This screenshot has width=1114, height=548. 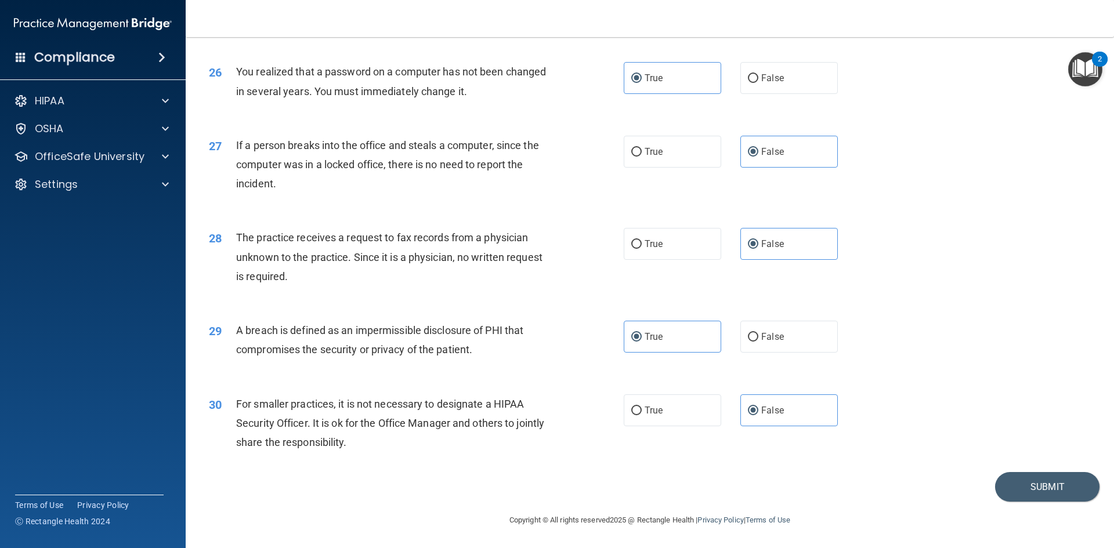 What do you see at coordinates (379, 340) in the screenshot?
I see `span: A breach is defined as an impermissible disclosure of PHI that compromises the security or privac...` at bounding box center [379, 340].